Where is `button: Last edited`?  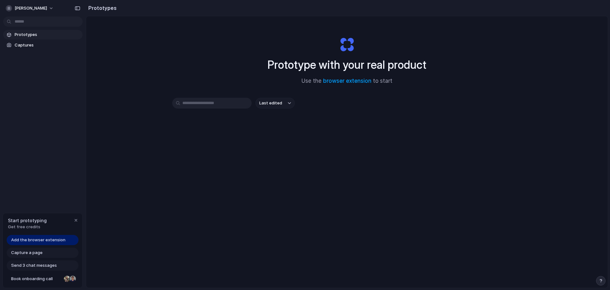 button: Last edited is located at coordinates (275, 103).